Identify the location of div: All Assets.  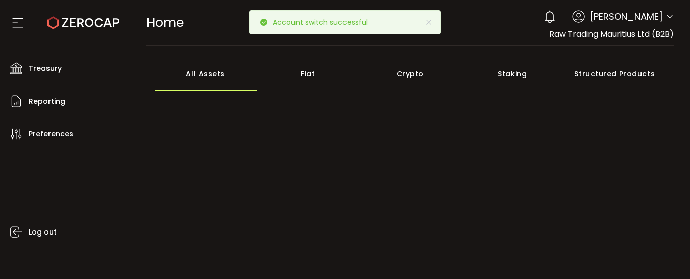
(206, 74).